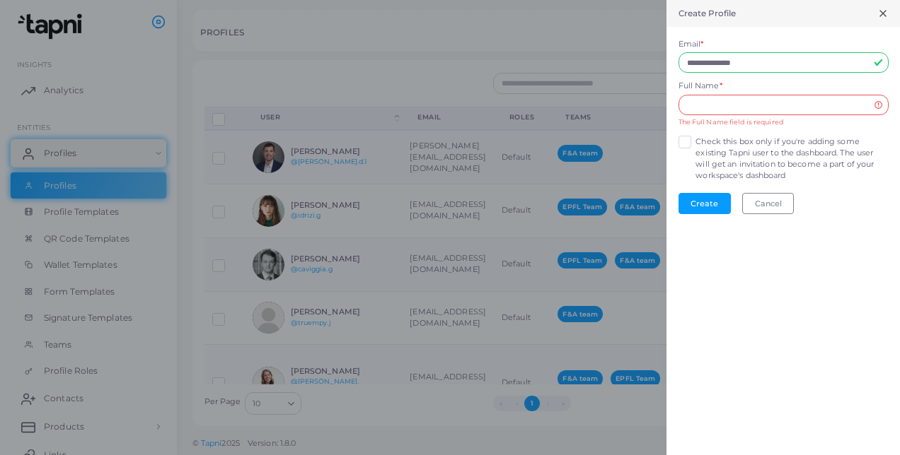  Describe the element at coordinates (791, 159) in the screenshot. I see `label: Check this box only if you're adding some existing Tapni user to the dashboard. The user will get...` at that location.